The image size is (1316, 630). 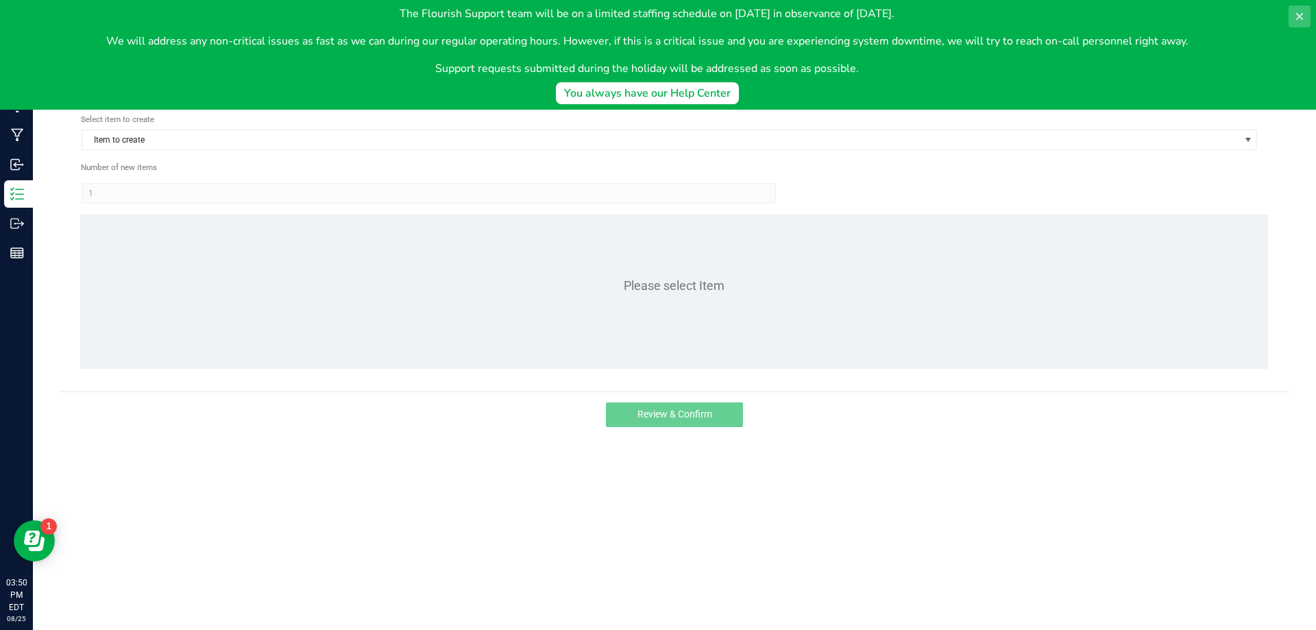 What do you see at coordinates (117, 119) in the screenshot?
I see `span: Select item to create` at bounding box center [117, 119].